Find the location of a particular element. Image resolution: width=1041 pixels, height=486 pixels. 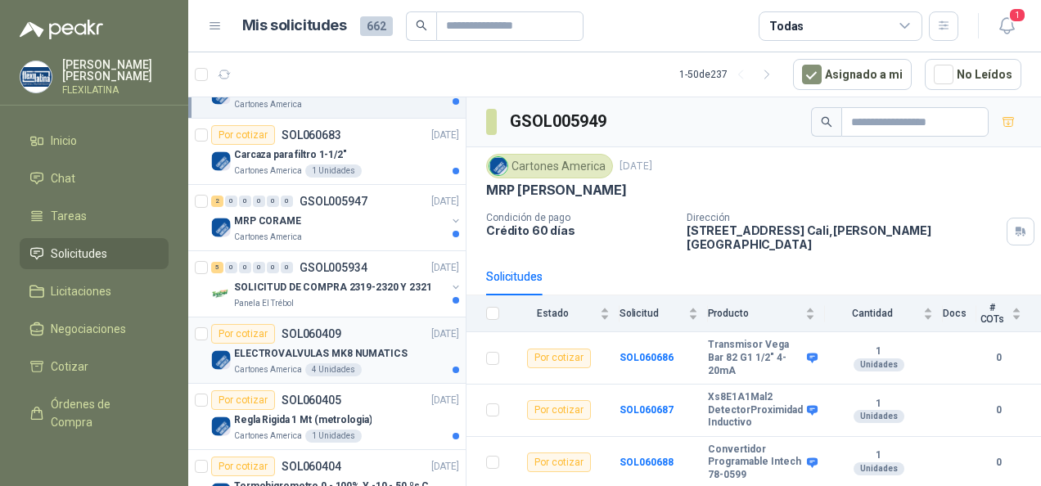

p: SOL060404 is located at coordinates (311, 466).